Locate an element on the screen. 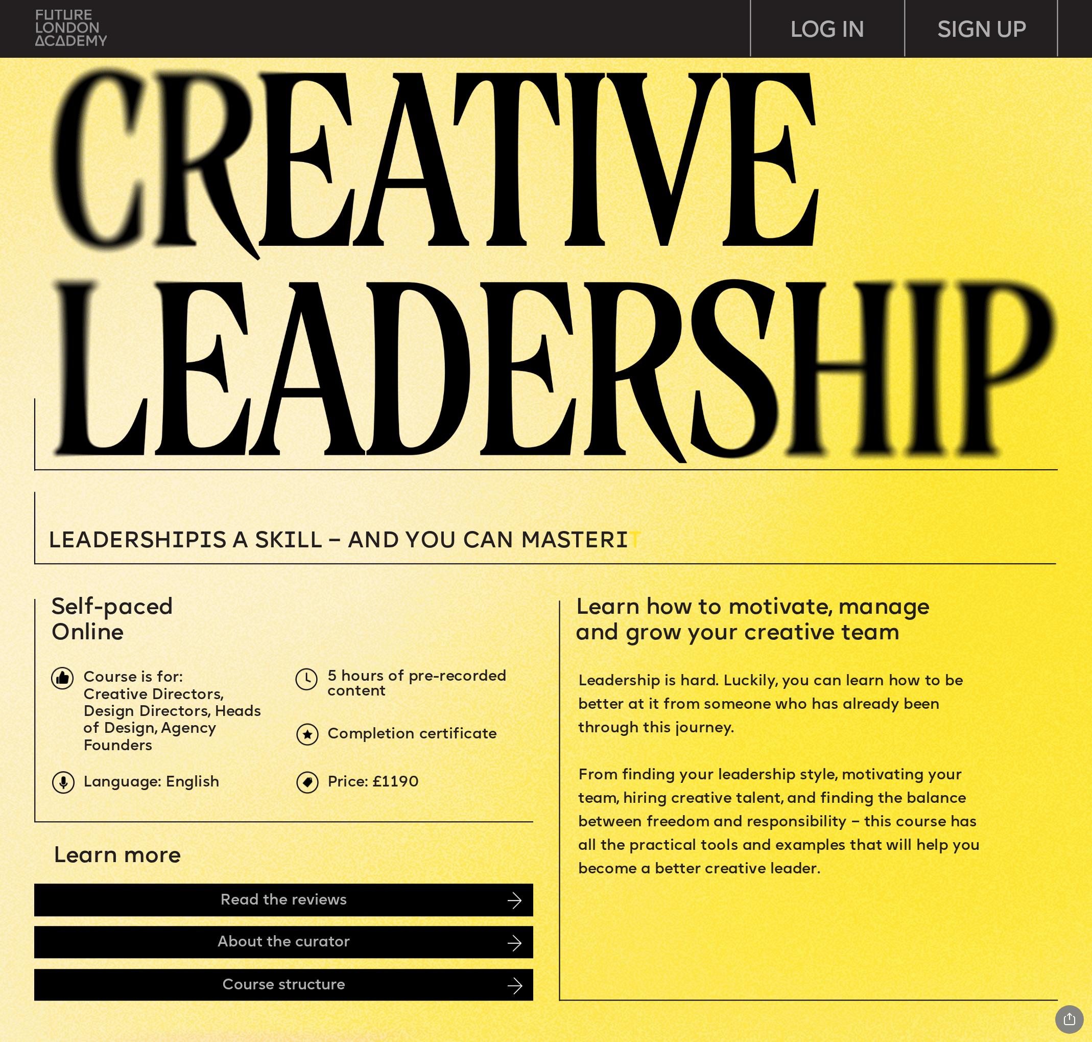  span: Learn how to motivate, manage and grow your creative team is located at coordinates (756, 620).